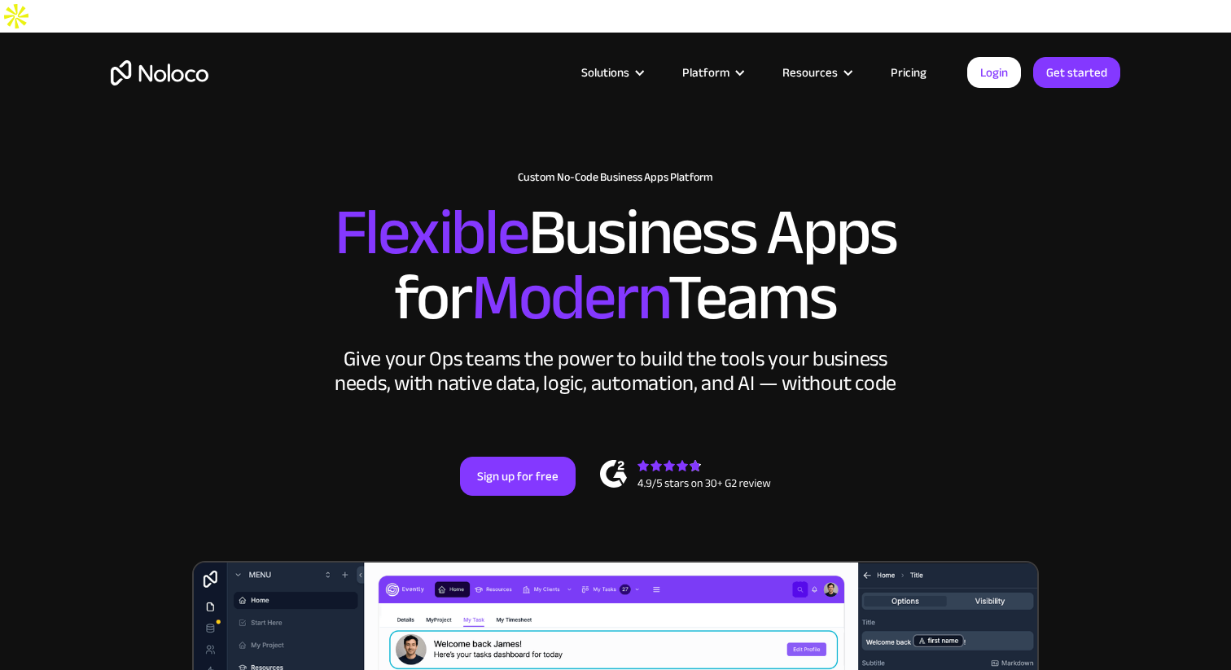  I want to click on div: Give your Ops teams the power to build the tools your business needs, with native data, logic, au..., so click(616, 371).